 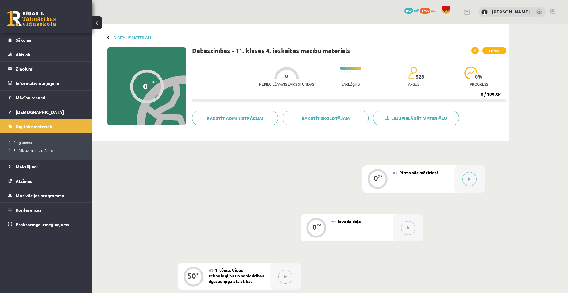 I want to click on a: Programma, so click(x=48, y=142).